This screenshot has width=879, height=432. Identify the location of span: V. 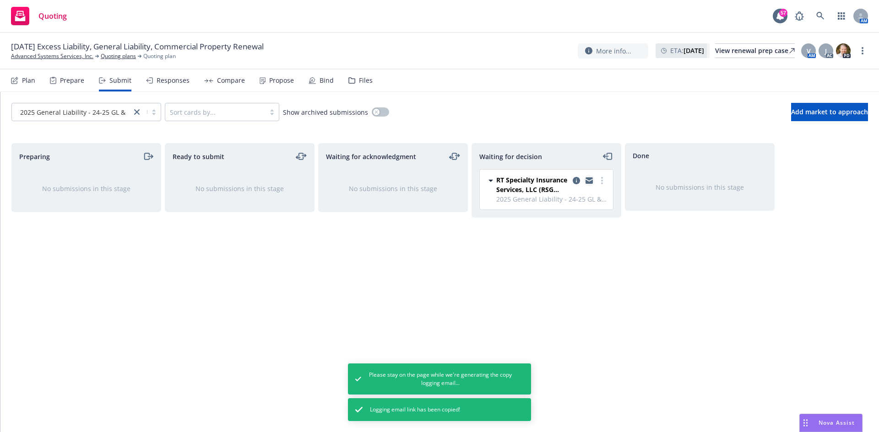
(808, 51).